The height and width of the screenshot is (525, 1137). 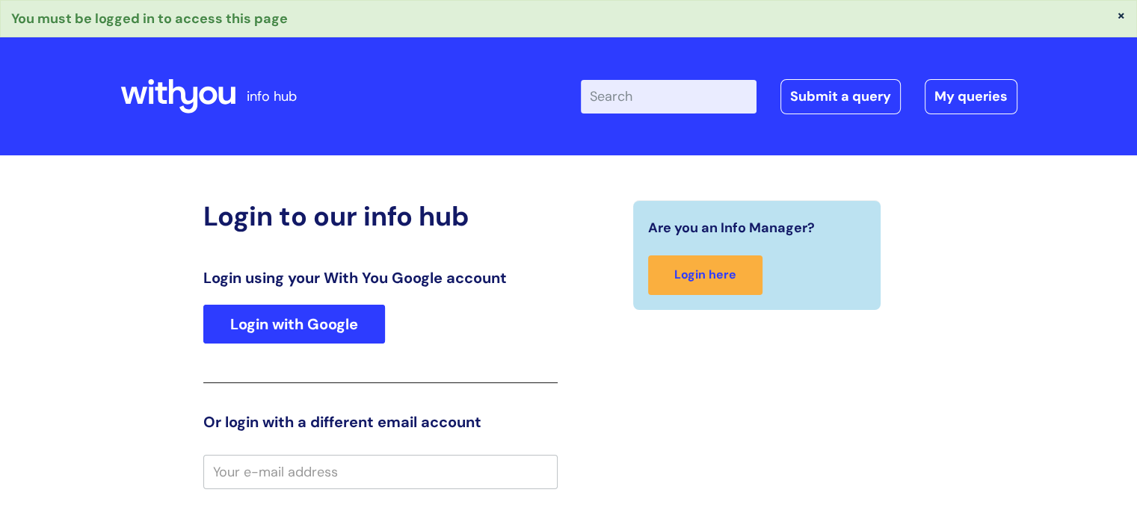 I want to click on a: Submit a query, so click(x=840, y=96).